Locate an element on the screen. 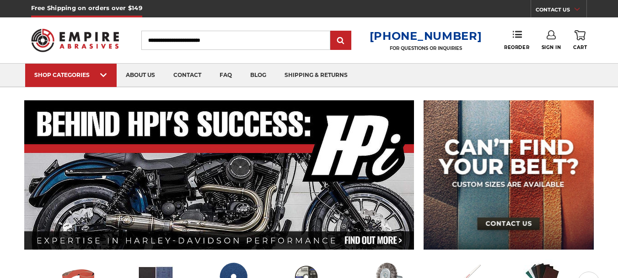 This screenshot has width=618, height=278. a: blog is located at coordinates (258, 75).